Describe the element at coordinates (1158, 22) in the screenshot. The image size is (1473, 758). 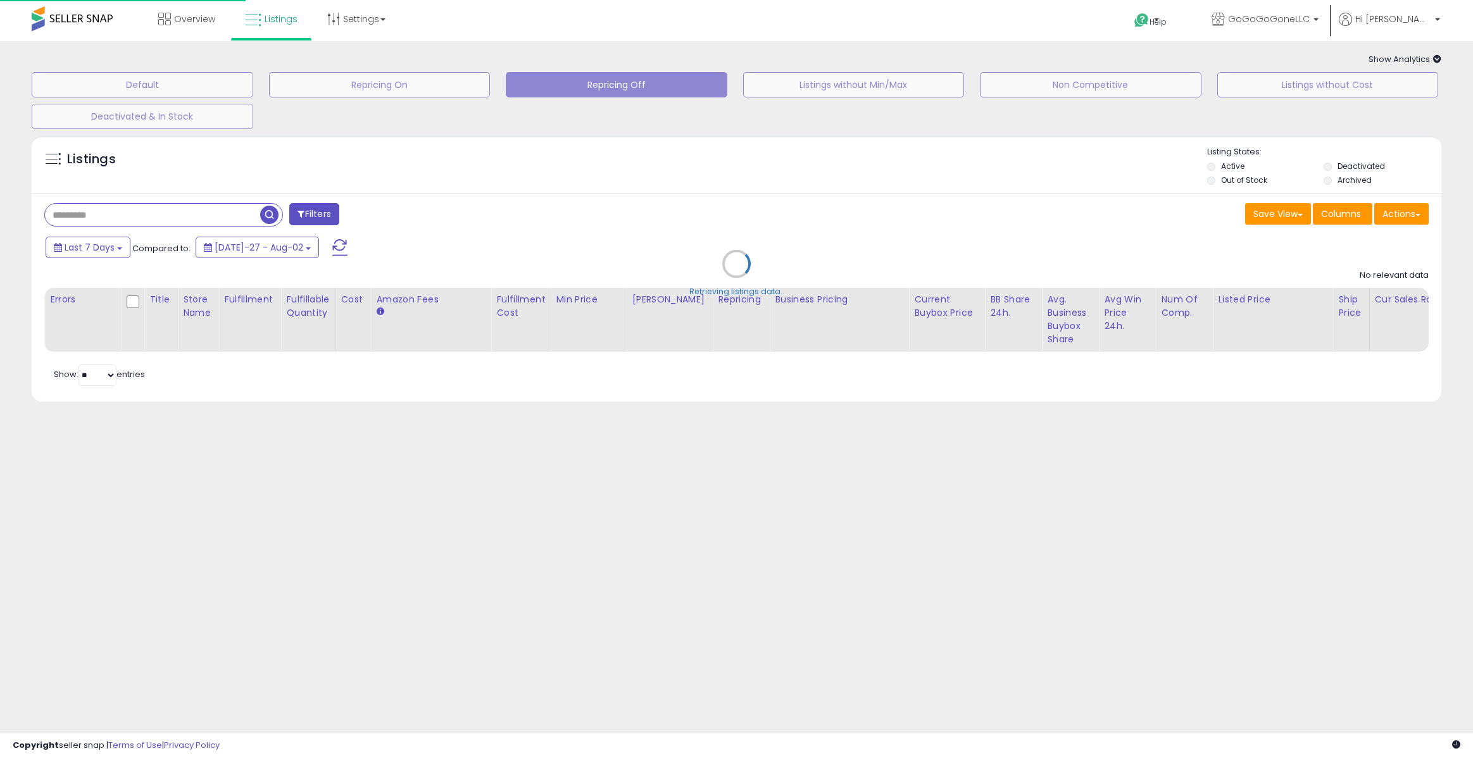
I see `span: Help` at that location.